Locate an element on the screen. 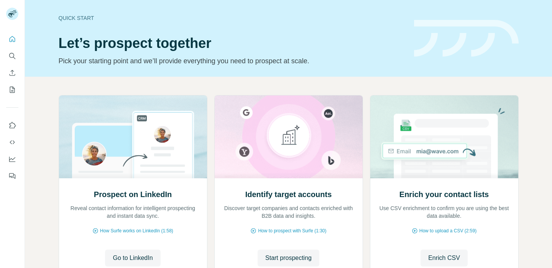 The height and width of the screenshot is (268, 552). h2: Identify target accounts is located at coordinates (289, 194).